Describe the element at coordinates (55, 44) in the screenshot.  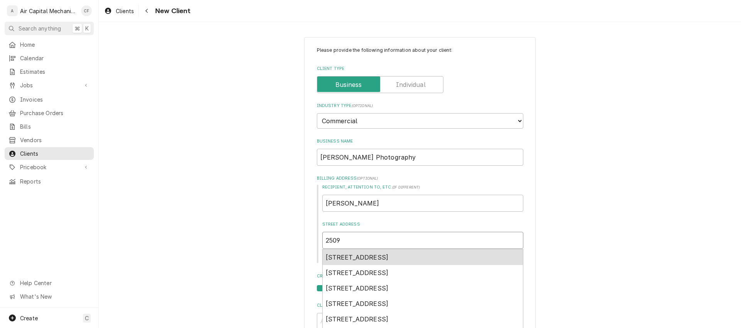
I see `span: Home` at that location.